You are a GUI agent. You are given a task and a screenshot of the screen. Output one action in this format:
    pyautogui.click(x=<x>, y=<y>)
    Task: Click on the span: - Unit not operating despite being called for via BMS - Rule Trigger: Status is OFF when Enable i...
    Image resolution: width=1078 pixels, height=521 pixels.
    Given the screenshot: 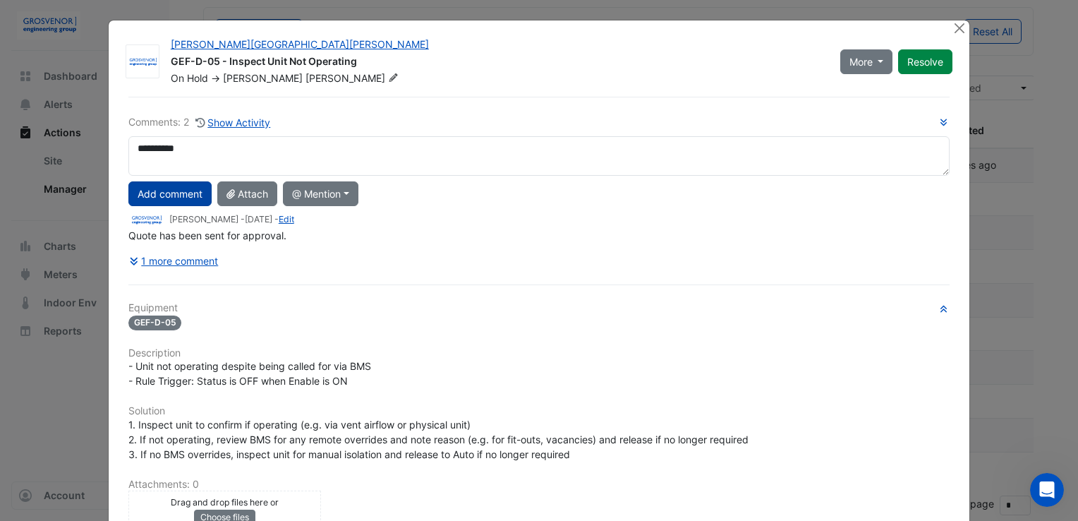 What is the action you would take?
    pyautogui.click(x=250, y=373)
    